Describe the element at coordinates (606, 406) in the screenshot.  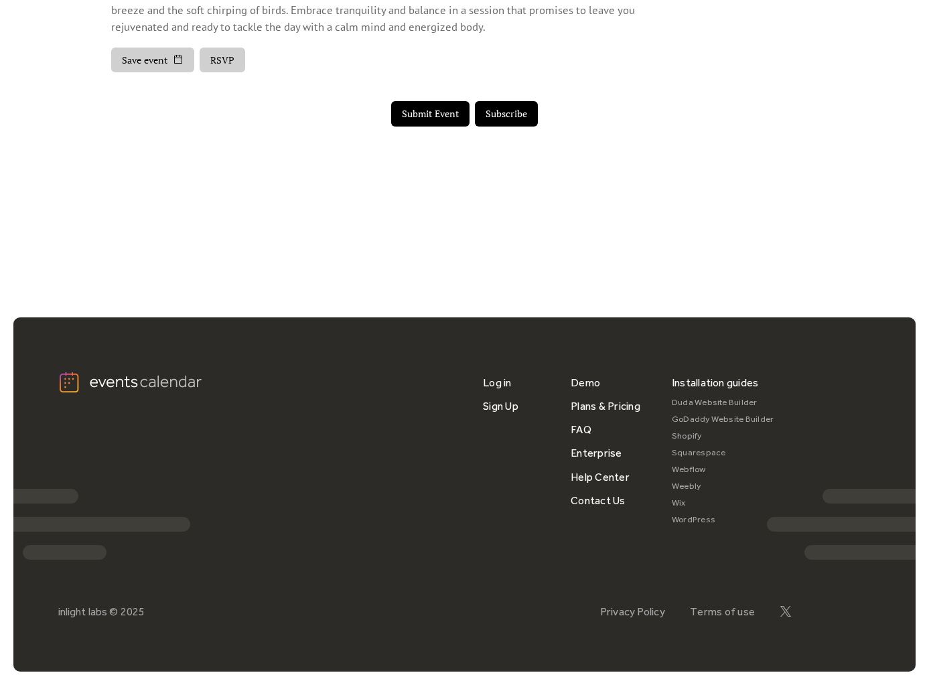
I see `a: Plans & Pricing` at that location.